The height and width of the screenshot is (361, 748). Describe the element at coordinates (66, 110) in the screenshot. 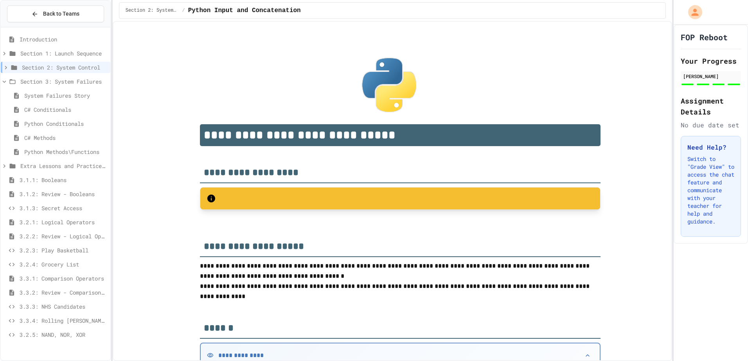

I see `span: C# Conditionals` at that location.